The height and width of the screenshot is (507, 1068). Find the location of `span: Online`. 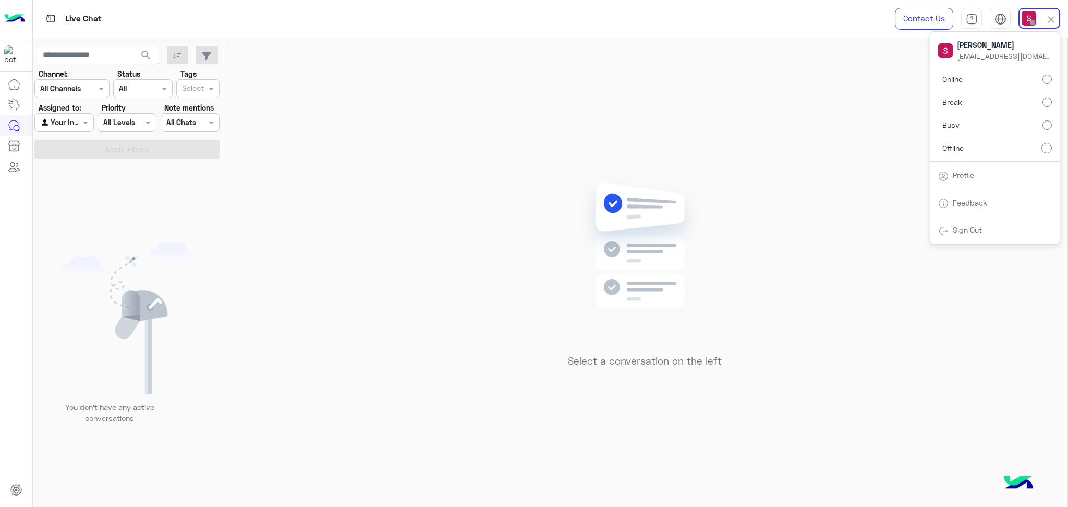

span: Online is located at coordinates (952, 79).